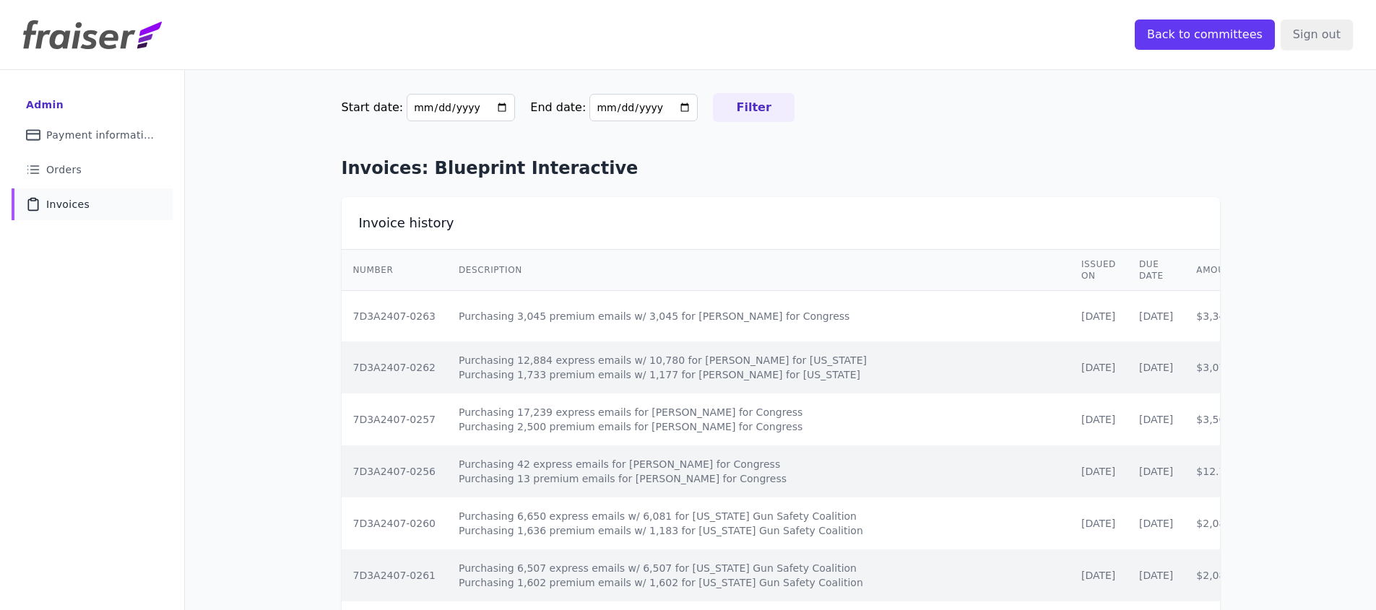  Describe the element at coordinates (92, 35) in the screenshot. I see `img: Fraiser Logo` at that location.